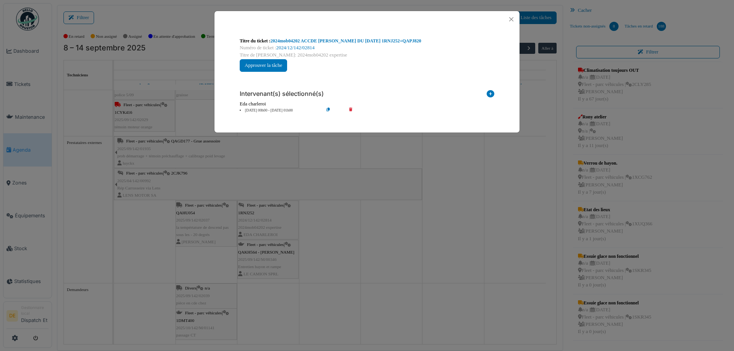  Describe the element at coordinates (282, 94) in the screenshot. I see `h6: Intervenant(s) sélectionné(s)` at that location.